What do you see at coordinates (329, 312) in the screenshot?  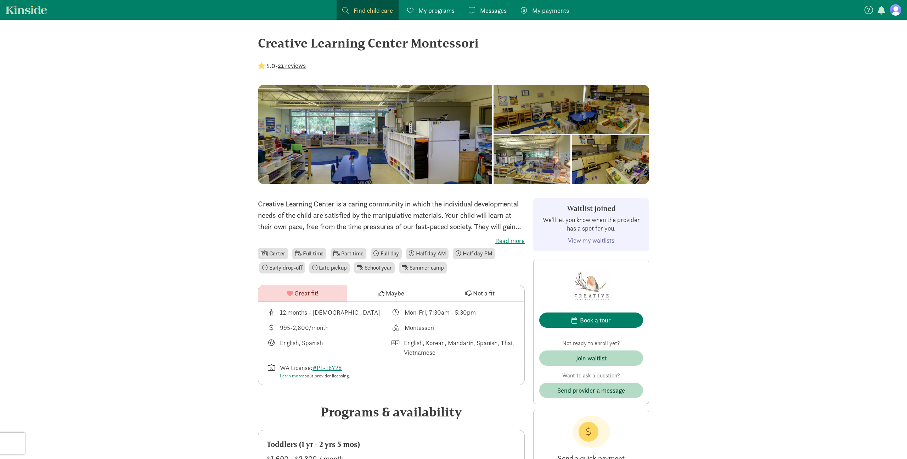 I see `div: Age range for children that this provider cares for` at bounding box center [329, 312].